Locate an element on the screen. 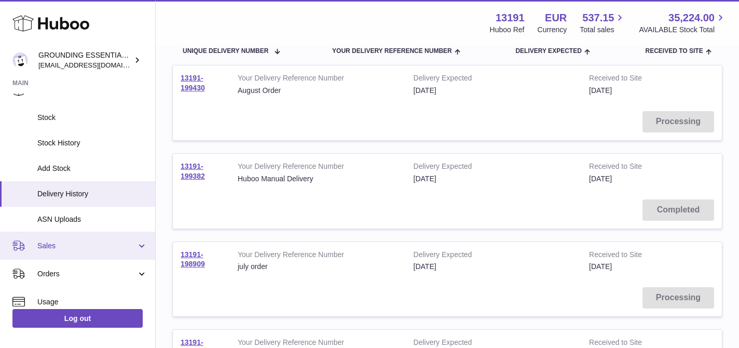  span: Add Stock is located at coordinates (92, 168).